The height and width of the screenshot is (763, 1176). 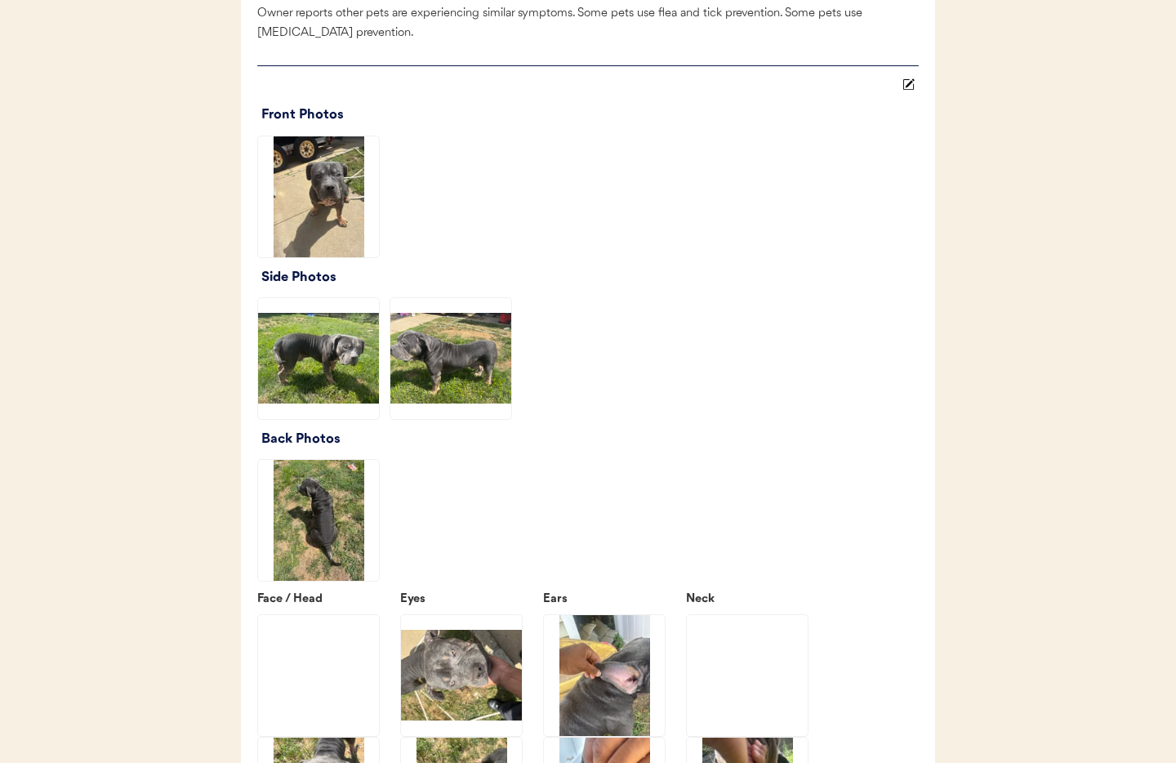 What do you see at coordinates (588, 24) in the screenshot?
I see `div: Owner reports other pets are experiencing similar symptoms. Some pets use flea and tick preventio...` at bounding box center [588, 24].